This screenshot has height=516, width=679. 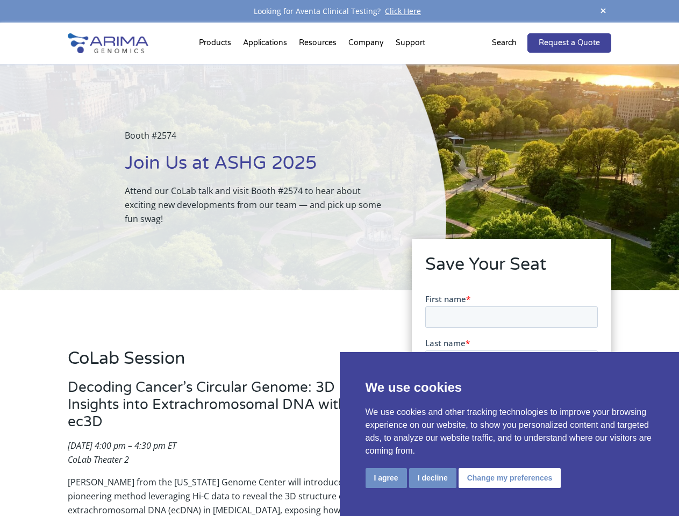 I want to click on span: Please register me for the CoLab Session, so click(x=87, y=185).